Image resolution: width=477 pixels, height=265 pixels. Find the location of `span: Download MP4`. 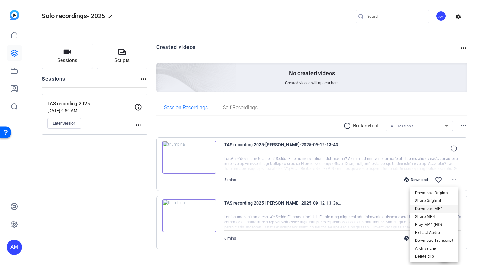

span: Download MP4 is located at coordinates (435, 209).